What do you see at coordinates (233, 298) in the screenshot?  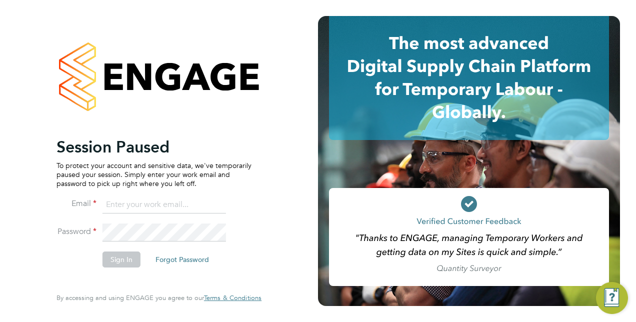 I see `a: Terms & Conditions` at bounding box center [233, 298].